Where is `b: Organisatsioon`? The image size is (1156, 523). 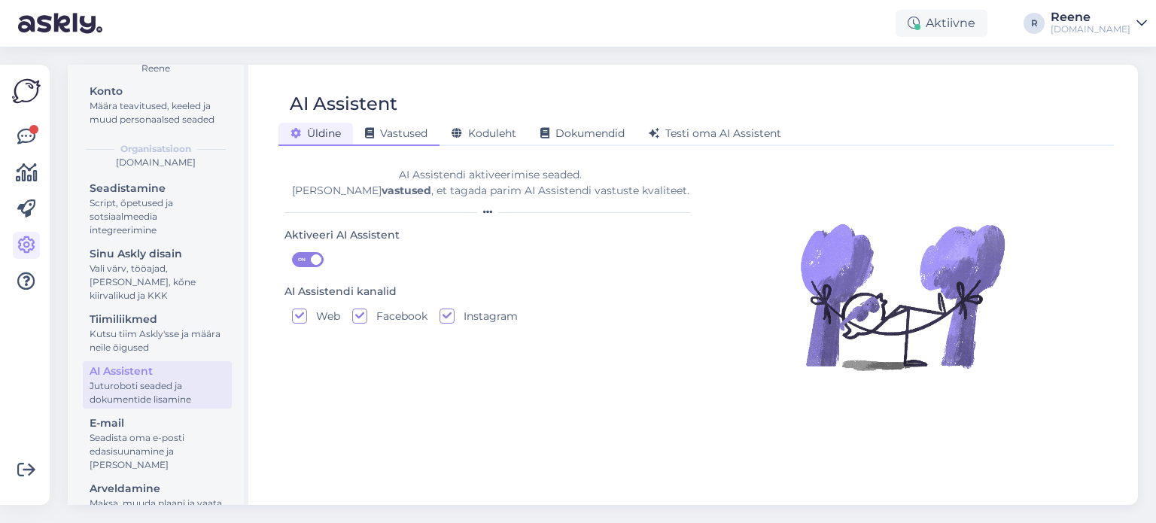
b: Organisatsioon is located at coordinates (156, 149).